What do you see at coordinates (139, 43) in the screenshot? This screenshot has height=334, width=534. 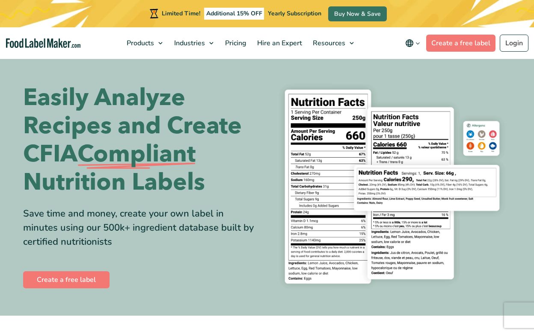 I see `span: Products` at bounding box center [139, 43].